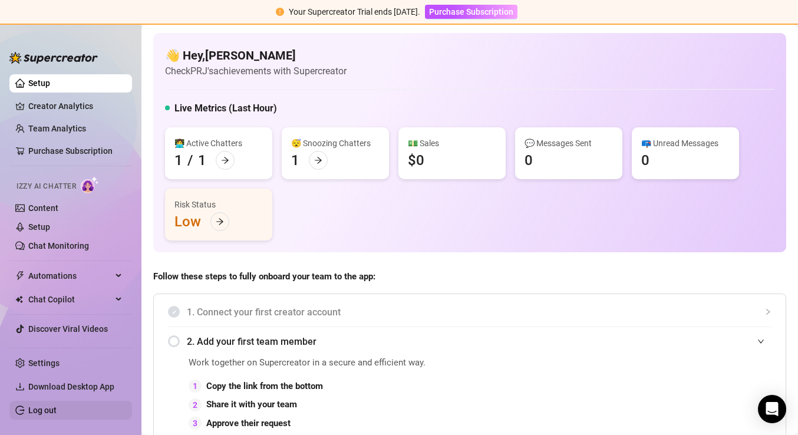 This screenshot has width=798, height=435. I want to click on div: Open Intercom Messenger, so click(772, 409).